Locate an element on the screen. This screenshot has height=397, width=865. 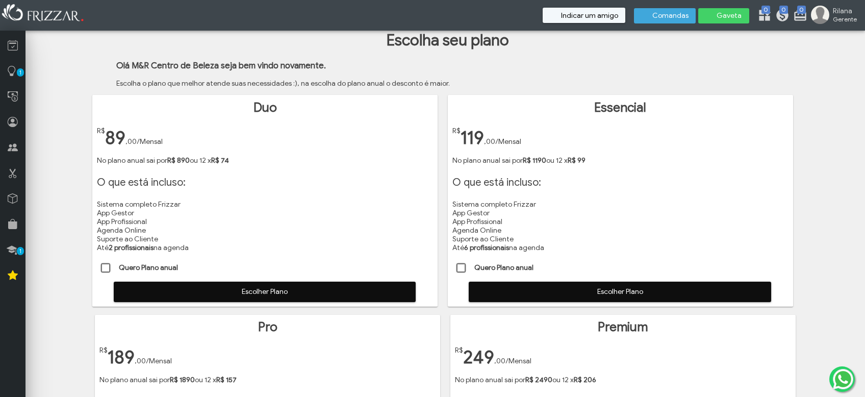
button: Indicar um amigo is located at coordinates (584, 15).